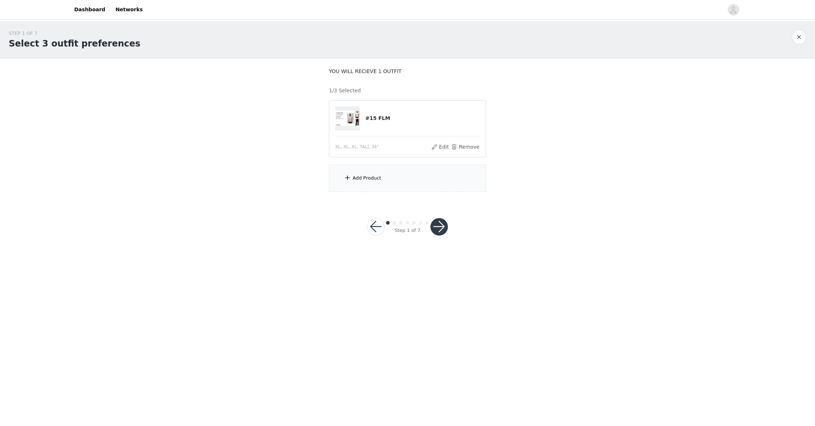 The image size is (815, 426). I want to click on h4: 1/3 Selected, so click(345, 91).